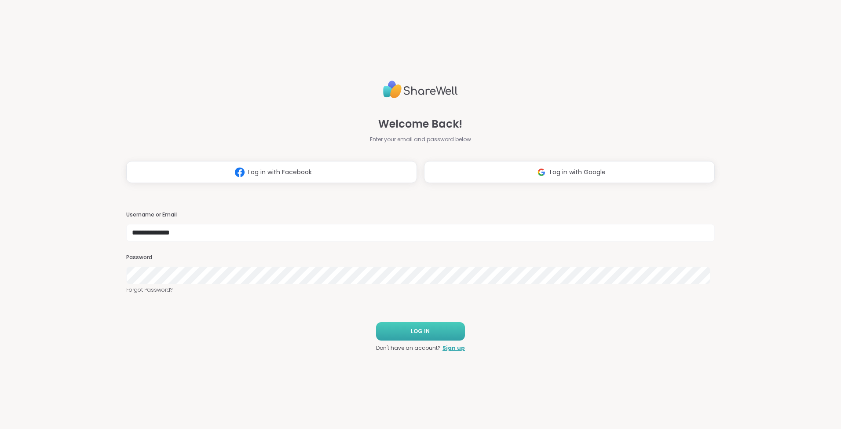 This screenshot has width=841, height=429. What do you see at coordinates (420, 124) in the screenshot?
I see `span: Welcome Back!` at bounding box center [420, 124].